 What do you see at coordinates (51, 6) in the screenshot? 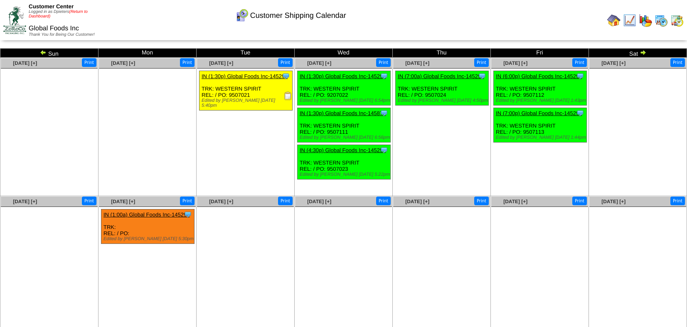
I see `span: Customer Center` at bounding box center [51, 6].